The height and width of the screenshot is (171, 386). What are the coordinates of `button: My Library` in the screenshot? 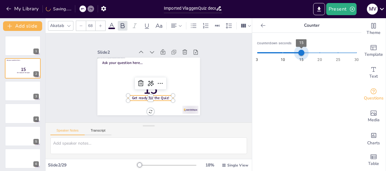 It's located at (23, 9).